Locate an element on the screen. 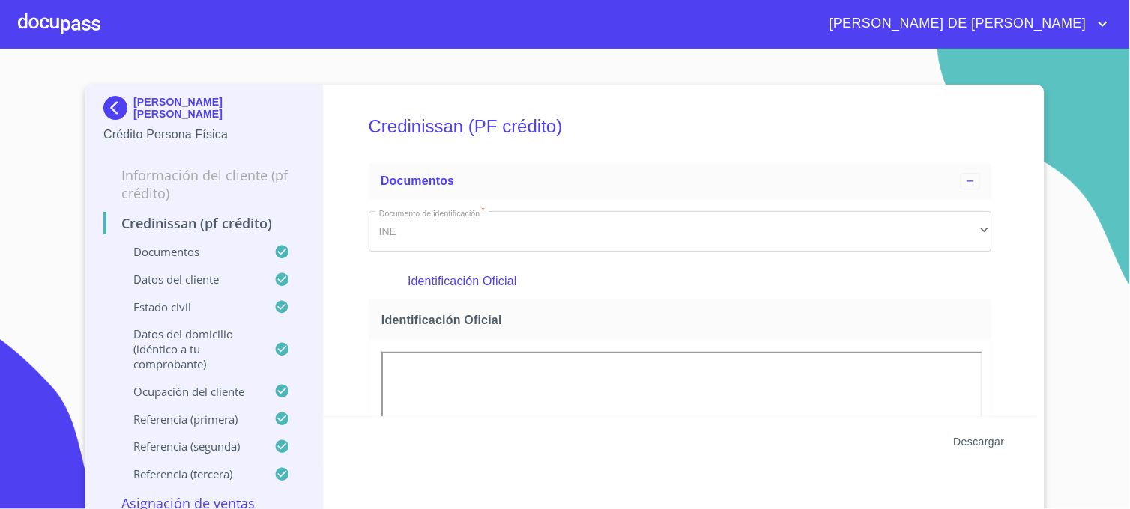 This screenshot has width=1130, height=509. p: Referencia (tercera) is located at coordinates (189, 474).